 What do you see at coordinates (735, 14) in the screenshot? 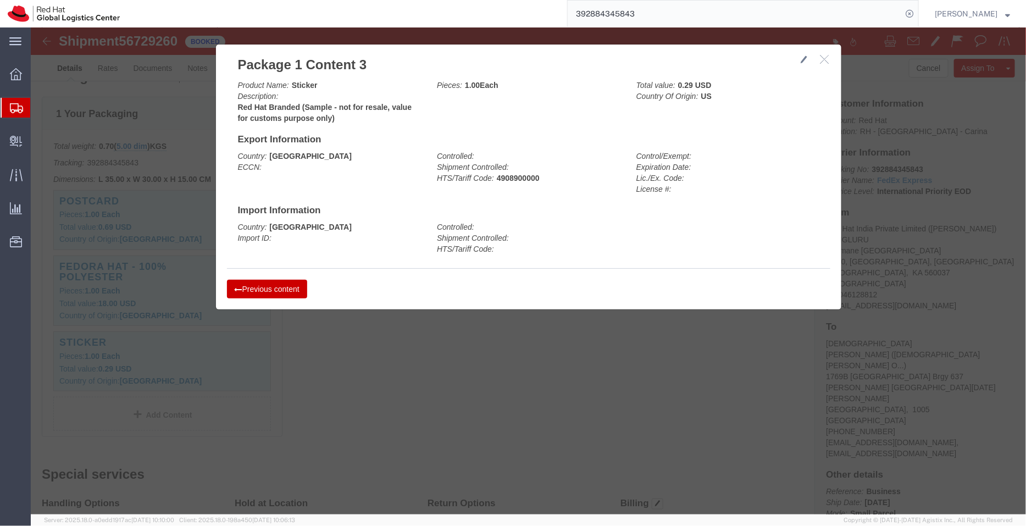
I see `input: Search for shipment number, reference number` at bounding box center [735, 14].